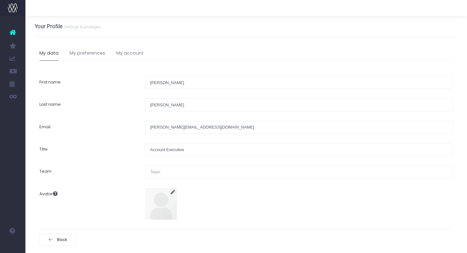 The image size is (467, 253). Describe the element at coordinates (299, 172) in the screenshot. I see `input: Team` at that location.